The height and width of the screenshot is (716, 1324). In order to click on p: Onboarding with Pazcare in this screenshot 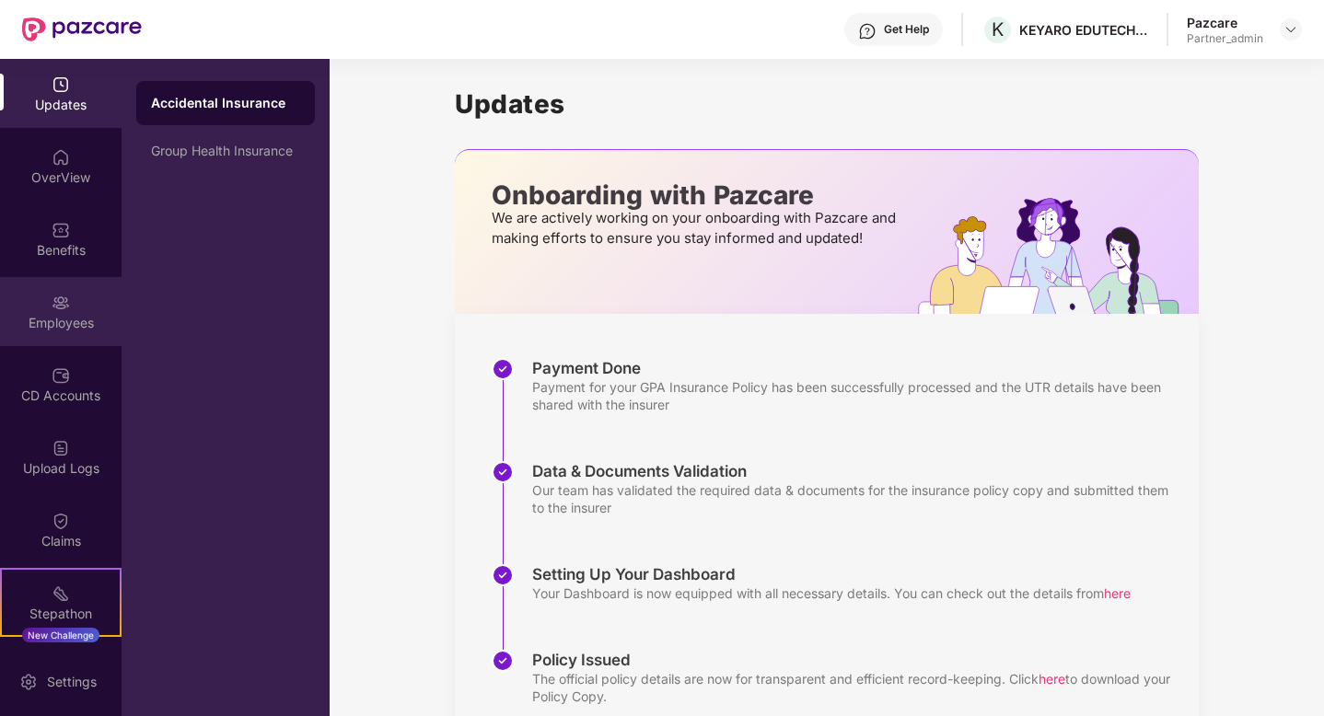, I will do `click(696, 195)`.